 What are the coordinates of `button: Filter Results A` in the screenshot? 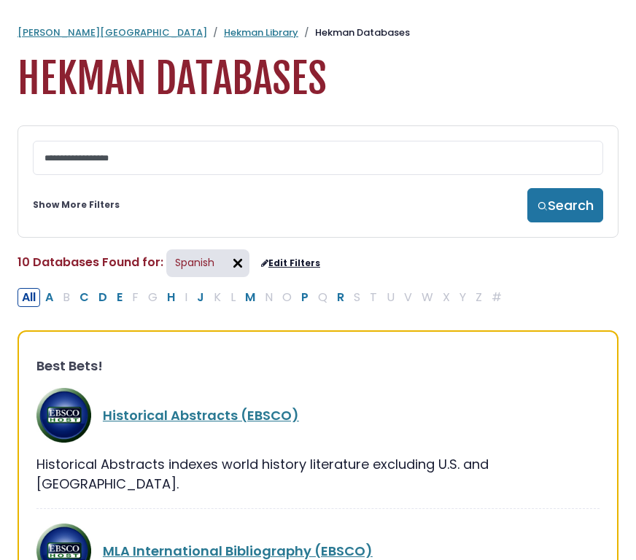 It's located at (49, 298).